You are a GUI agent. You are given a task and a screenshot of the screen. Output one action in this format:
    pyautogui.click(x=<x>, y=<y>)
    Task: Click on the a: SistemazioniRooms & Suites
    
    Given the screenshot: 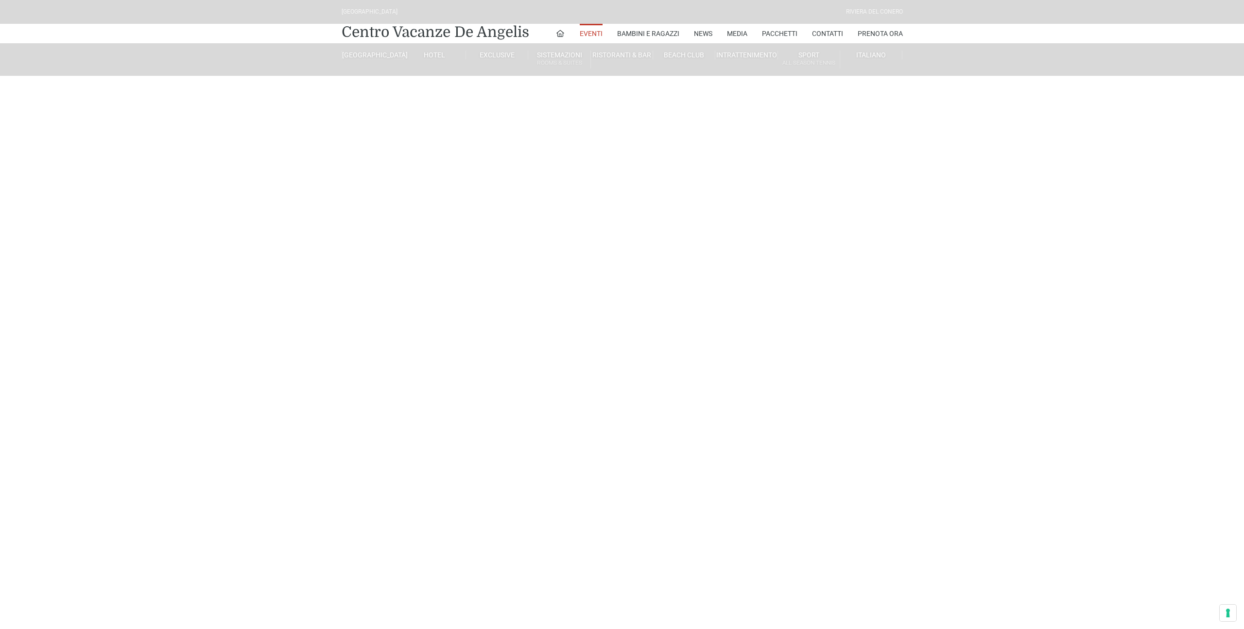 What is the action you would take?
    pyautogui.click(x=559, y=59)
    